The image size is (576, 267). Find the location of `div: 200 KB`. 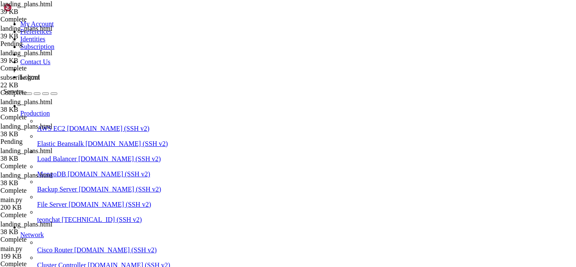

div: 200 KB is located at coordinates (39, 207).